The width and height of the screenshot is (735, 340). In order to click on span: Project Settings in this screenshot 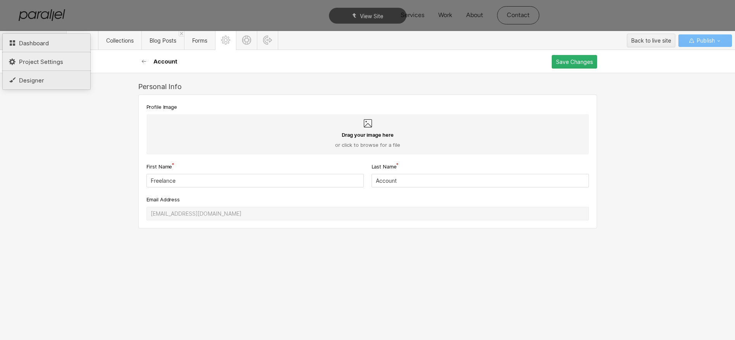, I will do `click(41, 62)`.